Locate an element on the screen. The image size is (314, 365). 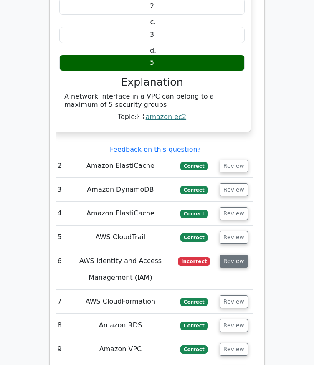
td: Amazon RDS is located at coordinates (120, 326).